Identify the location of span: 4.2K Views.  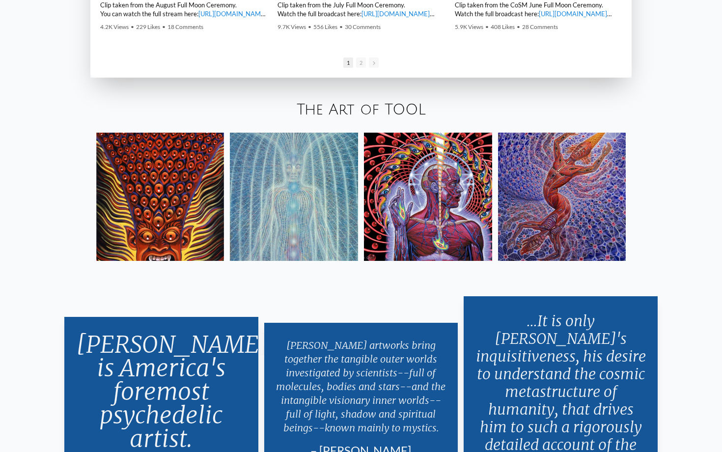
(114, 27).